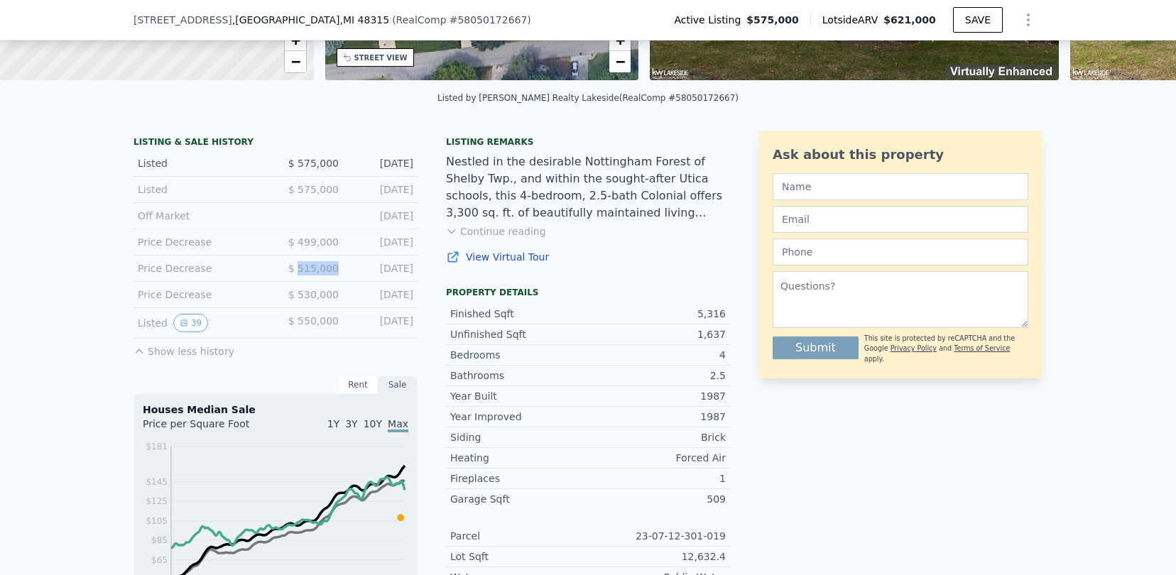 This screenshot has height=575, width=1176. What do you see at coordinates (364, 20) in the screenshot?
I see `span: , MI 48315` at bounding box center [364, 20].